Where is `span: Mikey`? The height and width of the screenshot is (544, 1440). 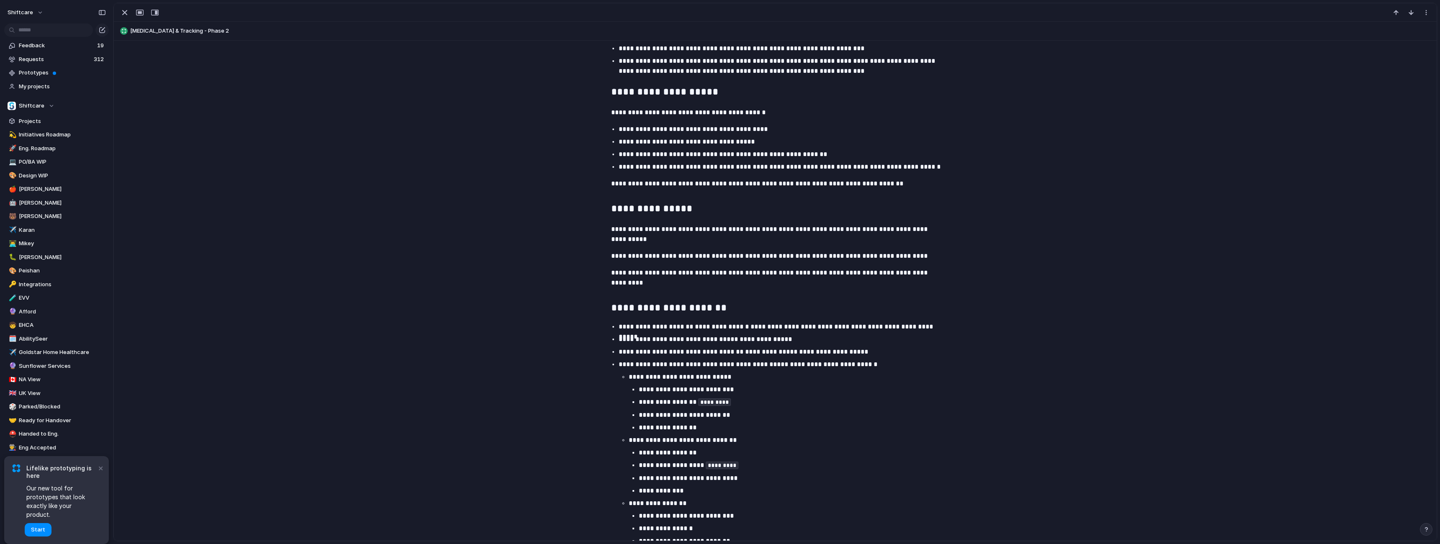 span: Mikey is located at coordinates (62, 244).